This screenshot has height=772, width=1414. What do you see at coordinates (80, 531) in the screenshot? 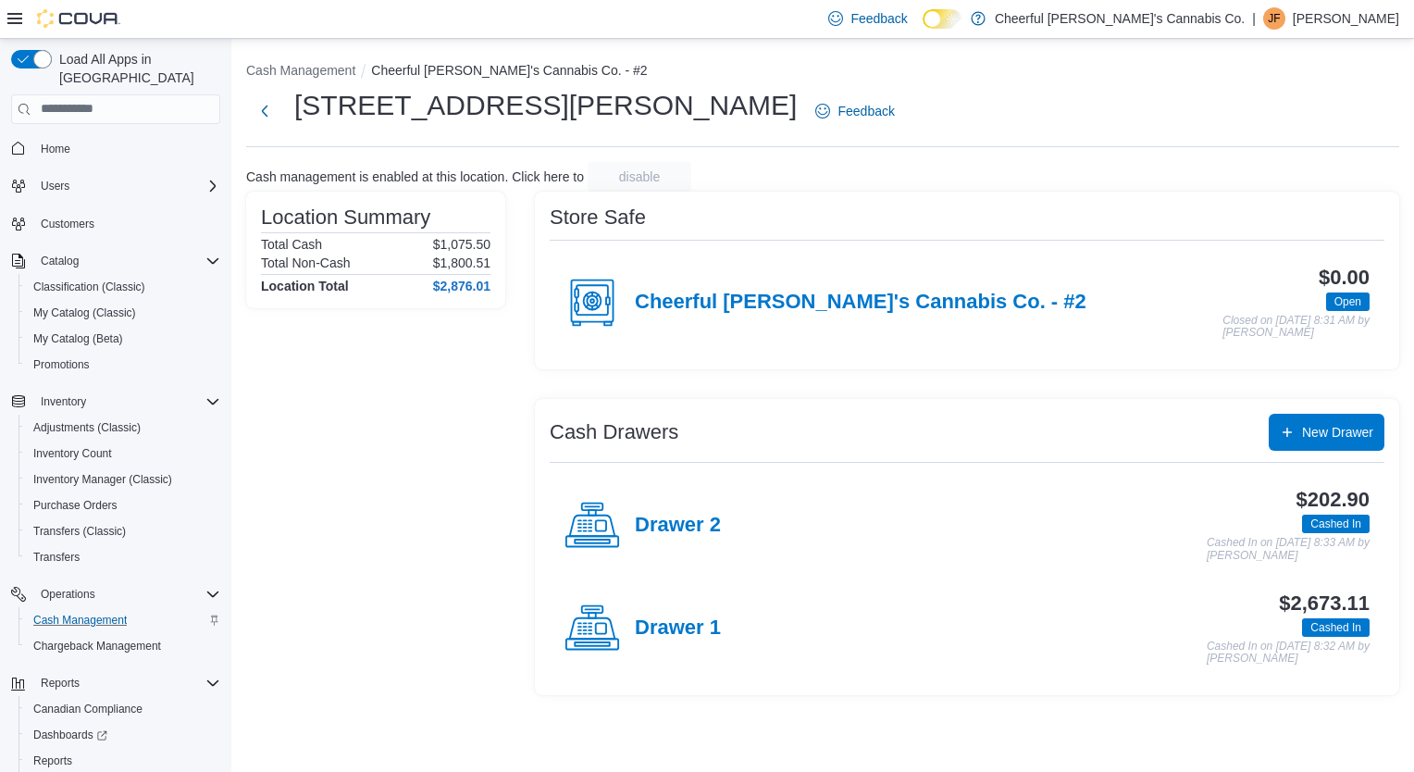
I see `a: Transfers (Classic)` at bounding box center [80, 531].